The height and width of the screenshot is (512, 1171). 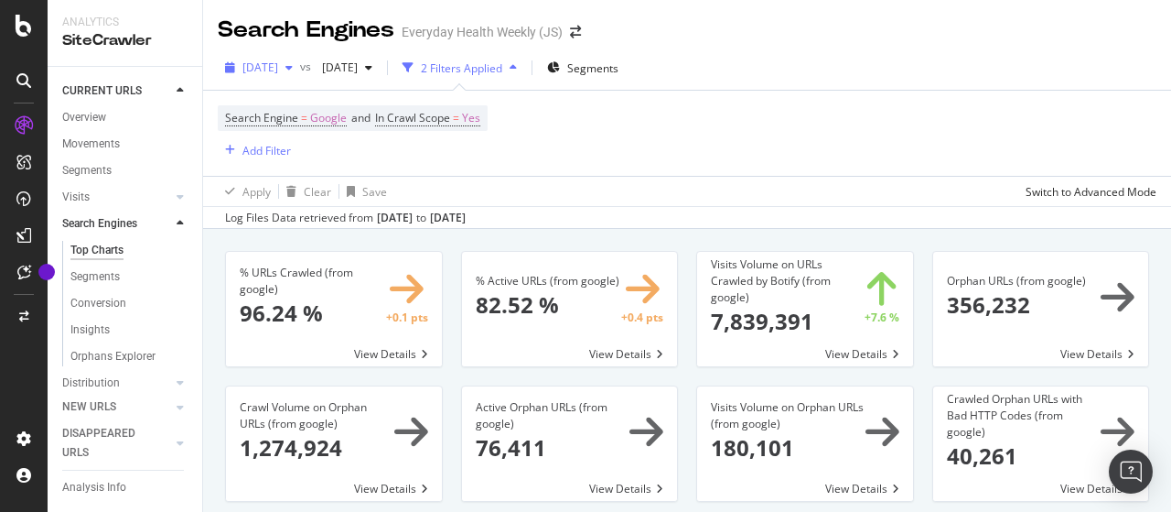 I want to click on div: Apply, so click(x=256, y=191).